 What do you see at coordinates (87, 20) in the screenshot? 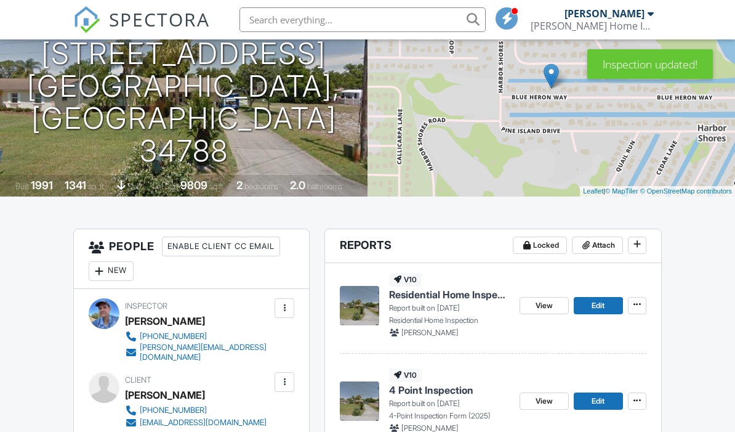
I see `img: The Best Home Inspection Software - Spectora` at bounding box center [87, 20].